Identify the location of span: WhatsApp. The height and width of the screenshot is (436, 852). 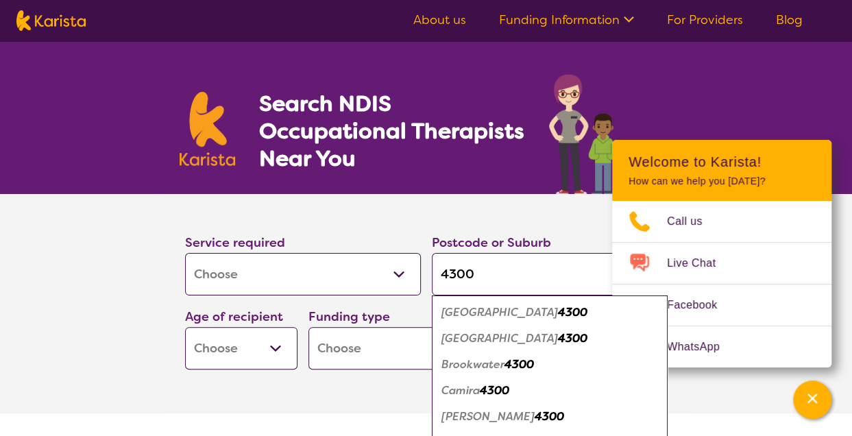
(701, 347).